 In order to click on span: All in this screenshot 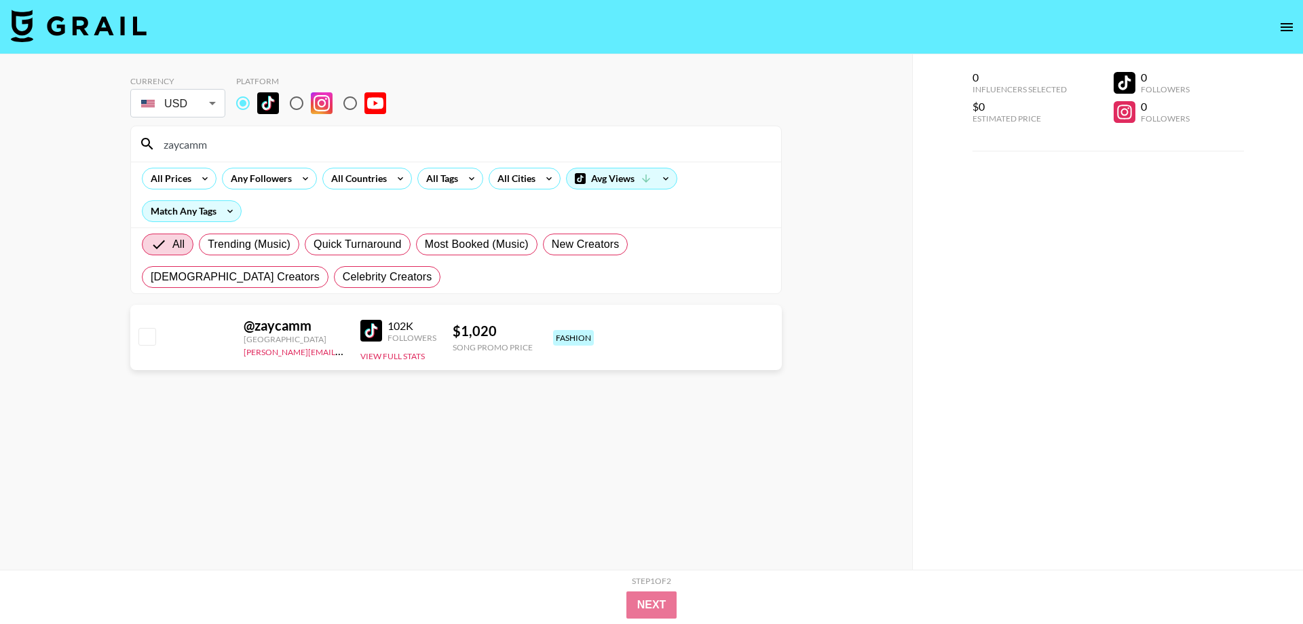, I will do `click(178, 244)`.